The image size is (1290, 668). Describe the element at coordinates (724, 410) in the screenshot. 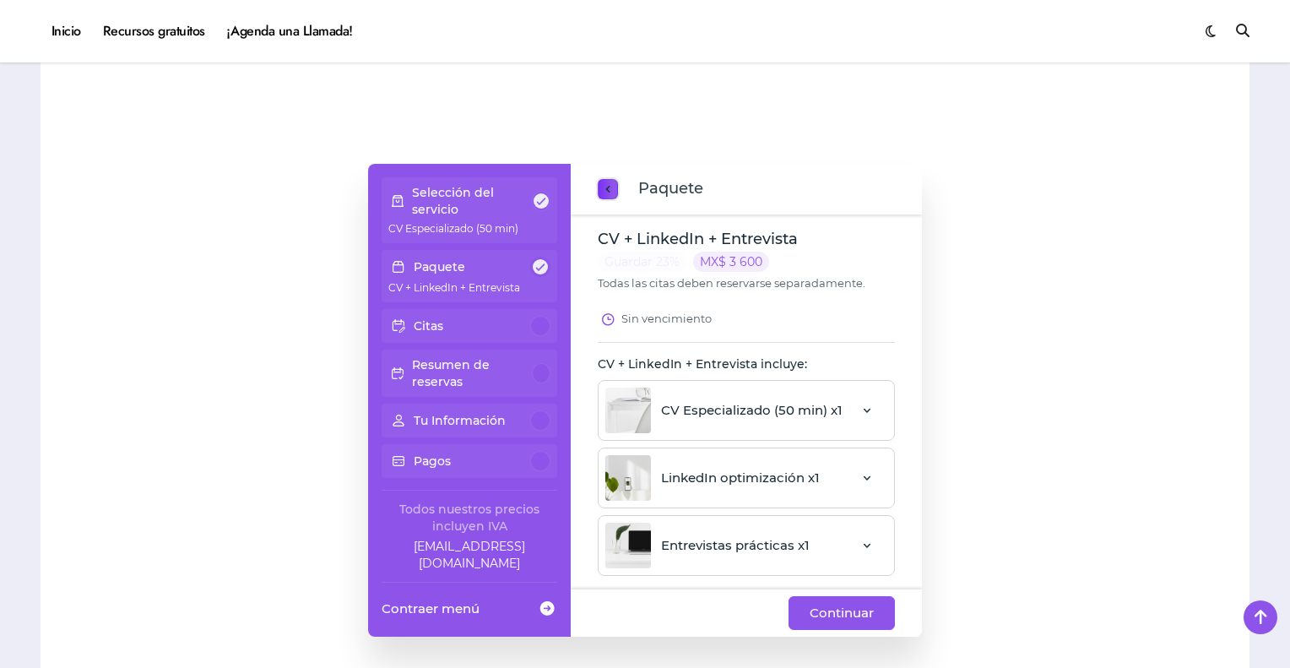

I see `div: CV Especializado (50 min) x1` at that location.